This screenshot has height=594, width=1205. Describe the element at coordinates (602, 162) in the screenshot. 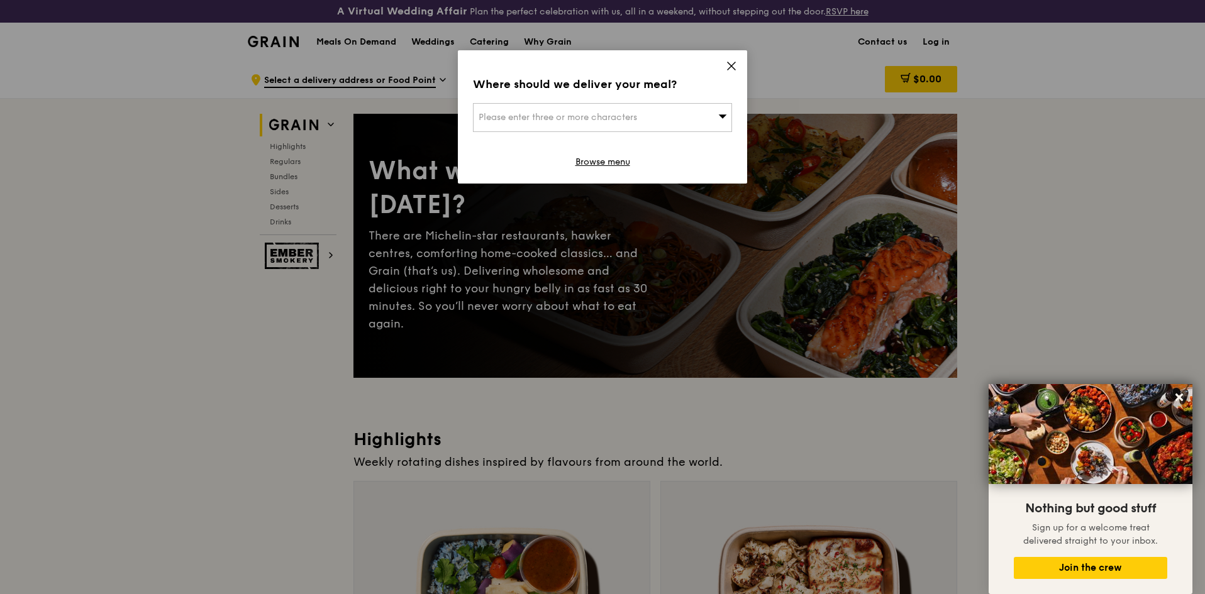

I see `a: Browse menu` at that location.